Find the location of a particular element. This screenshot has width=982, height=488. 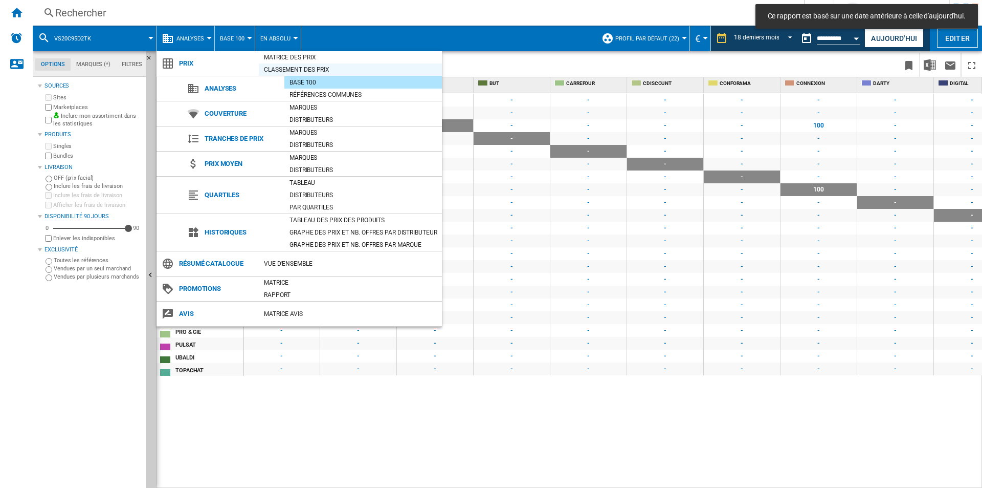

span: Prix is located at coordinates (216, 63).